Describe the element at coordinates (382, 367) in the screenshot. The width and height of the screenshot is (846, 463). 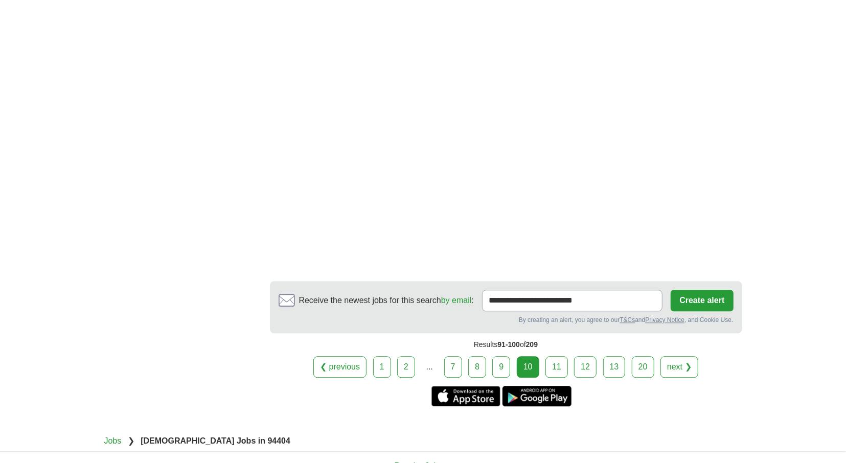
I see `a: 1` at that location.